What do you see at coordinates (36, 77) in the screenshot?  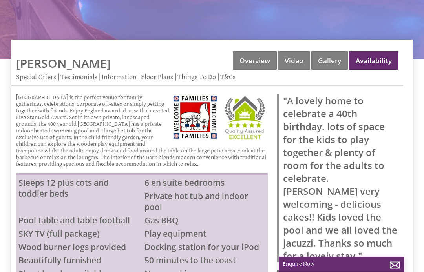 I see `a: Special Offers` at bounding box center [36, 77].